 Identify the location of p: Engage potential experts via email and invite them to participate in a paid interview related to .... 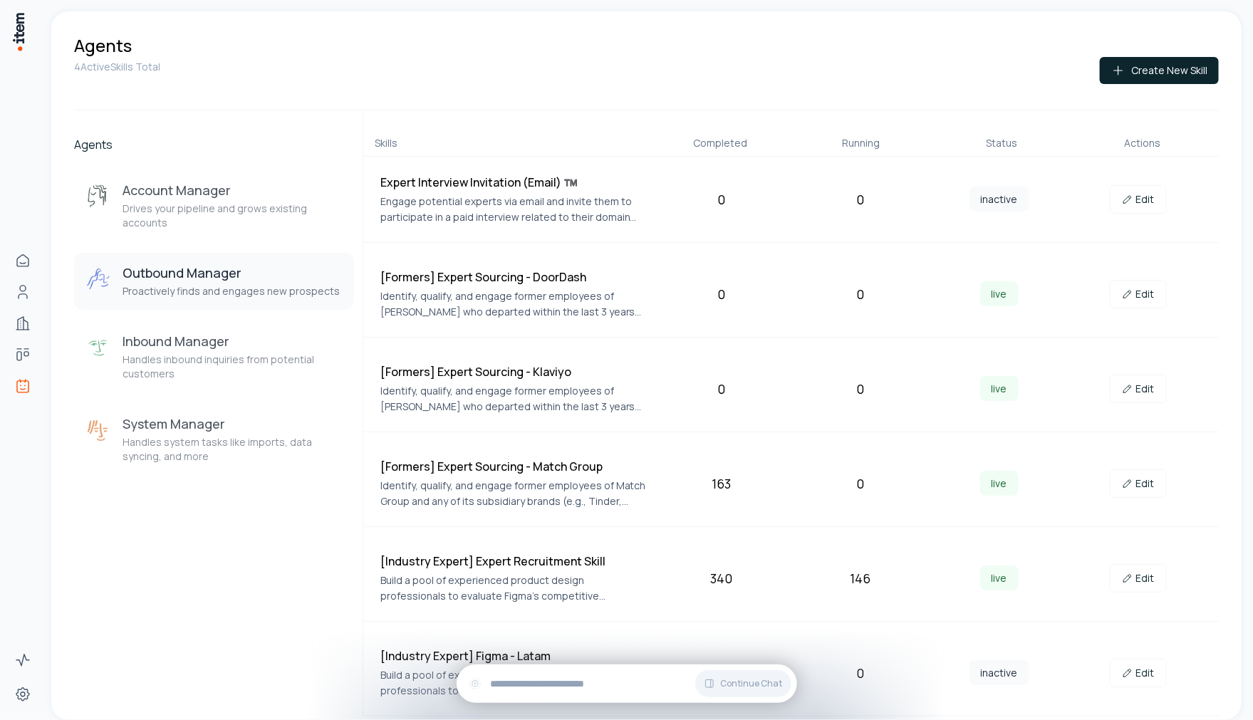
(514, 209).